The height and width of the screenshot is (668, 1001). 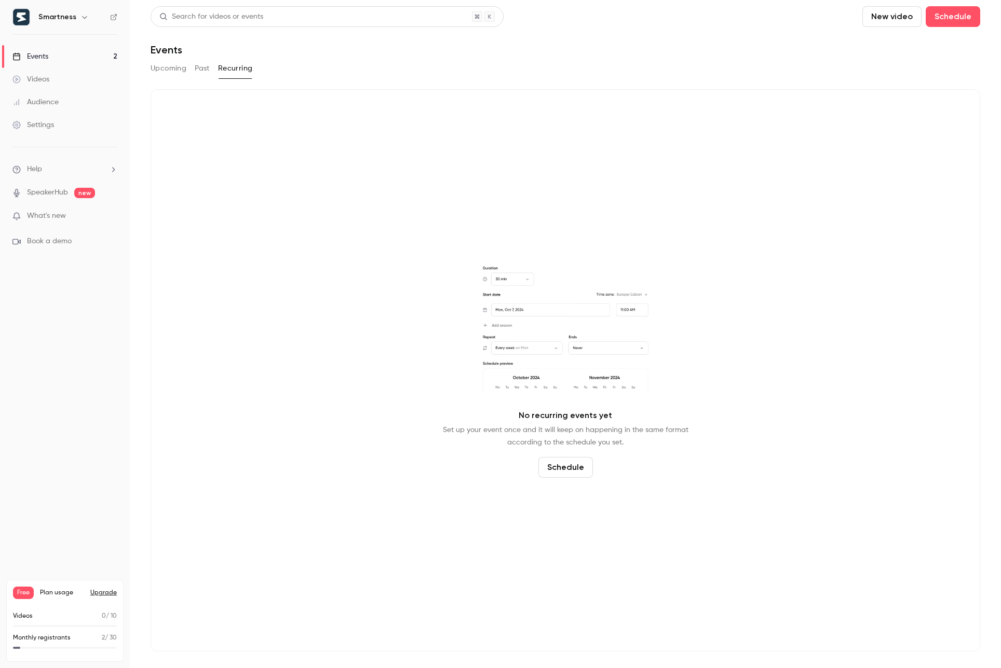 What do you see at coordinates (565, 416) in the screenshot?
I see `p: No recurring events yet` at bounding box center [565, 416].